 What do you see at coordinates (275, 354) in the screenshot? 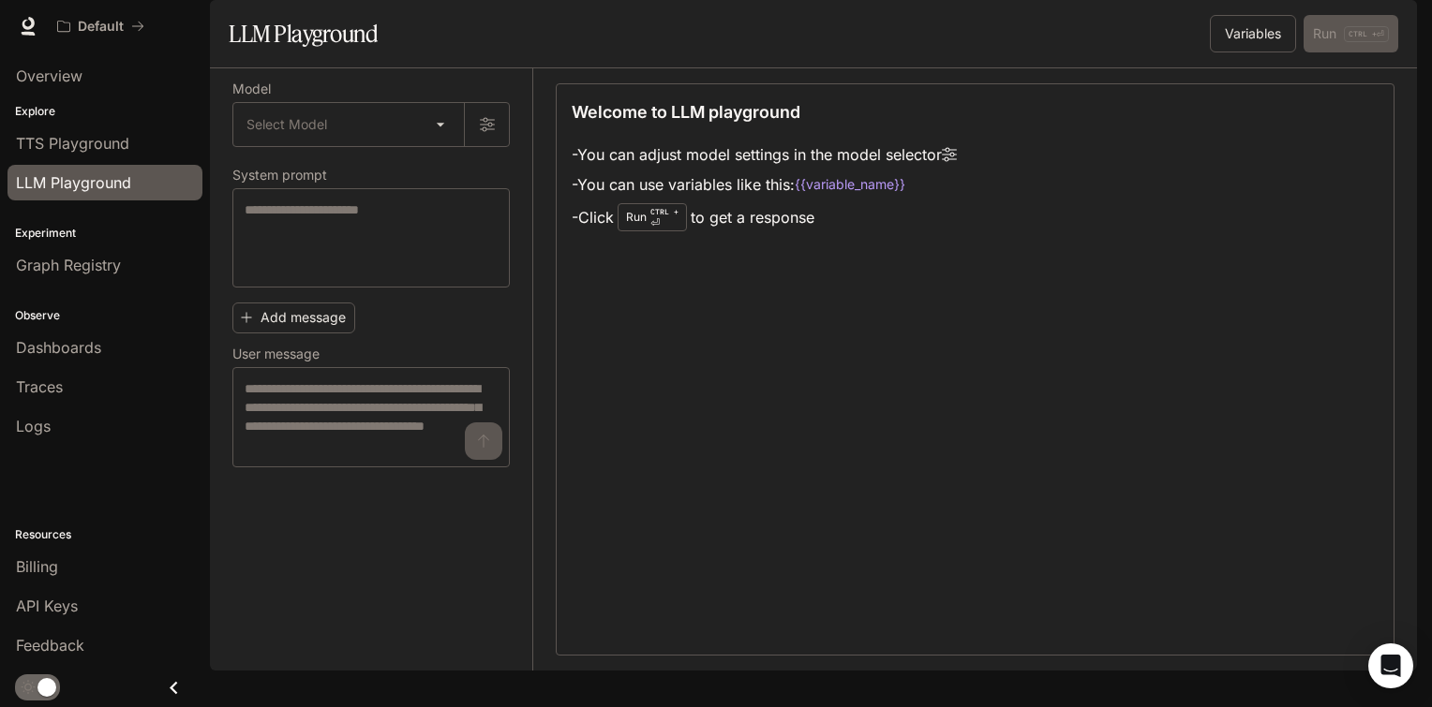
I see `p: User message` at bounding box center [275, 354].